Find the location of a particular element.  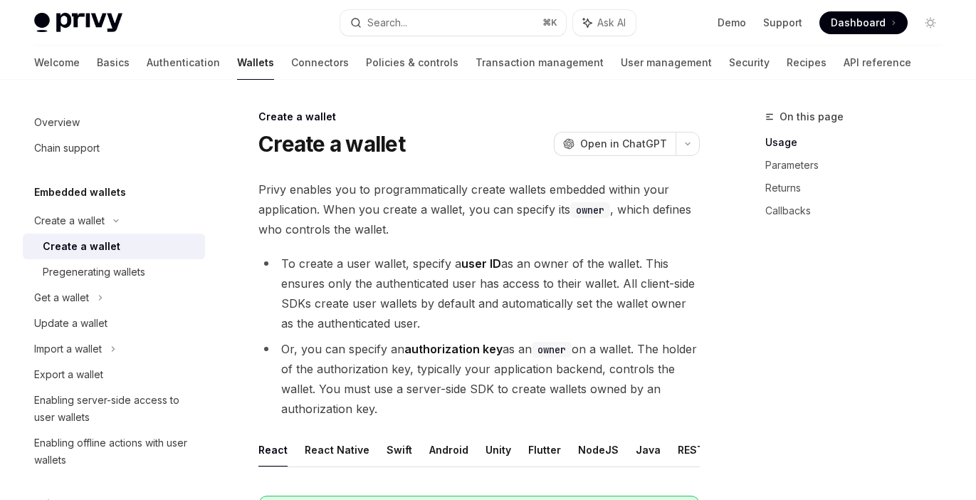

button: Java is located at coordinates (648, 449).